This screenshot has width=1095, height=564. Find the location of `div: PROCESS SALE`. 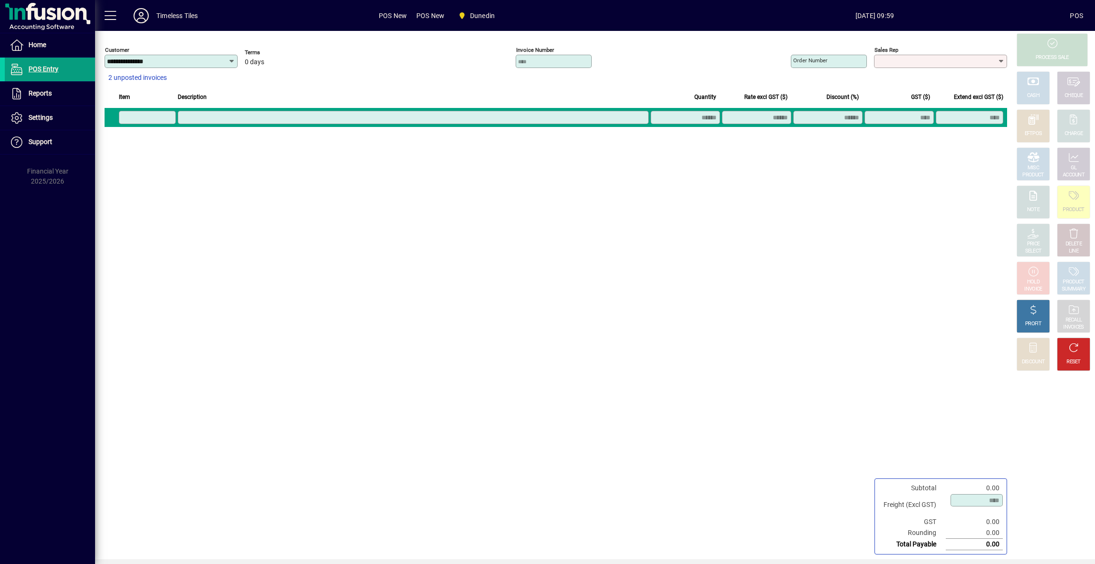

div: PROCESS SALE is located at coordinates (1052, 58).